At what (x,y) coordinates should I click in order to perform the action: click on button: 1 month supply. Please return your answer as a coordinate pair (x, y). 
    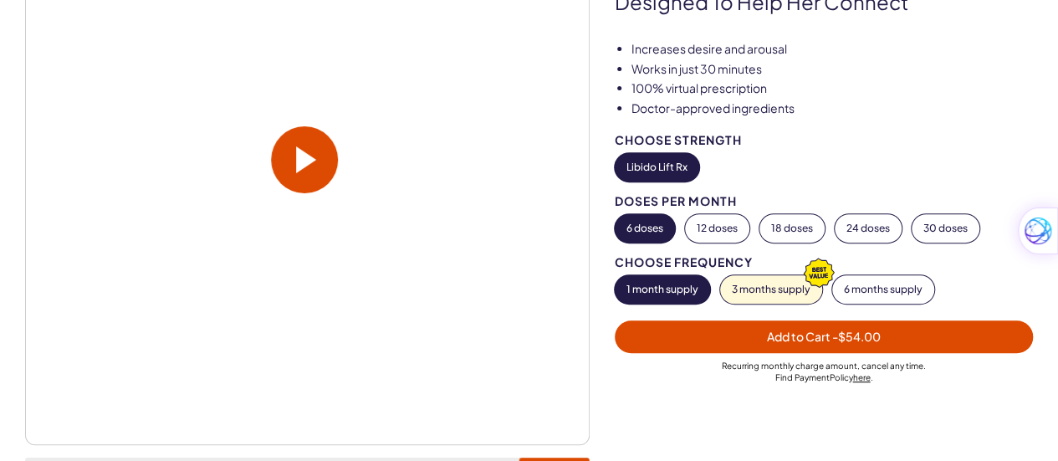
    Looking at the image, I should click on (662, 289).